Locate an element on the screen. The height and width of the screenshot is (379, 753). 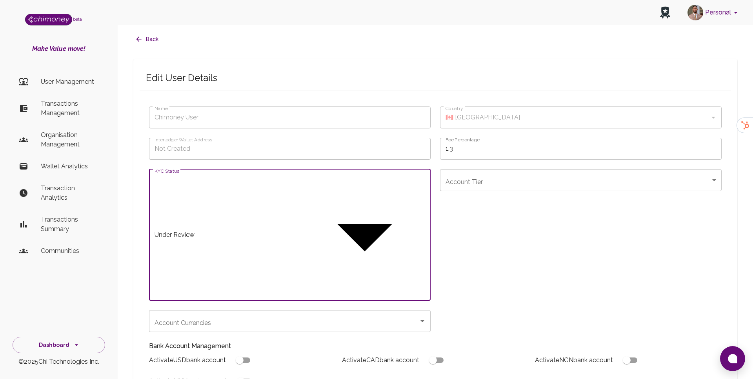
h6: Activate NGN bank account is located at coordinates (573, 361).